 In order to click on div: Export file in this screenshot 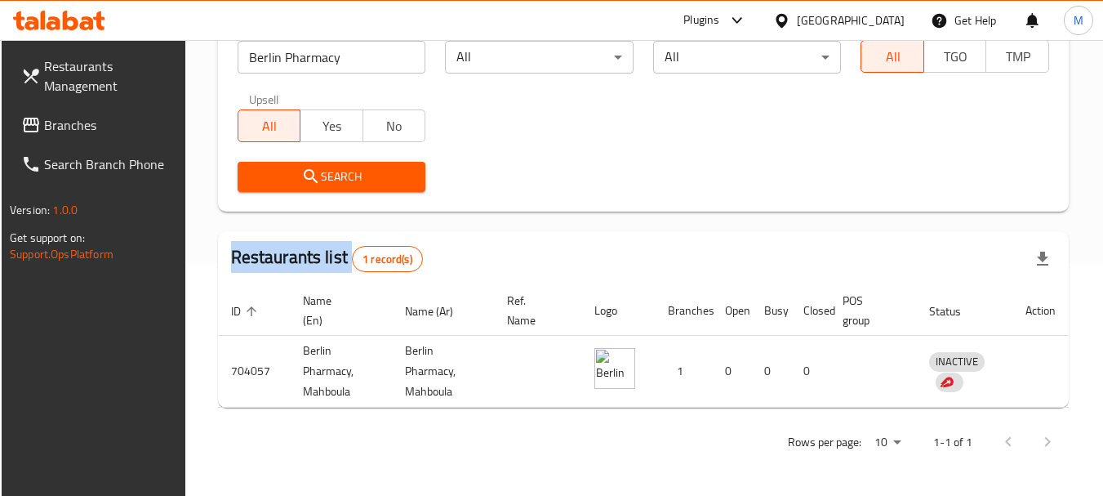, I will do `click(1043, 259)`.